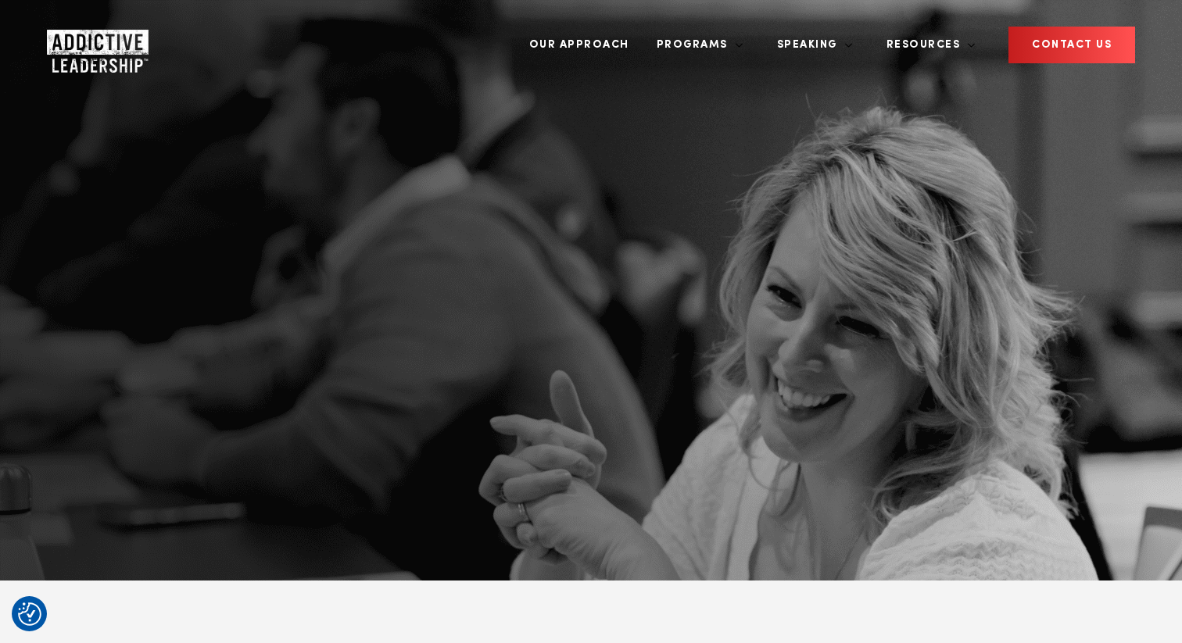 The width and height of the screenshot is (1182, 643). What do you see at coordinates (926, 45) in the screenshot?
I see `a: Resources` at bounding box center [926, 45].